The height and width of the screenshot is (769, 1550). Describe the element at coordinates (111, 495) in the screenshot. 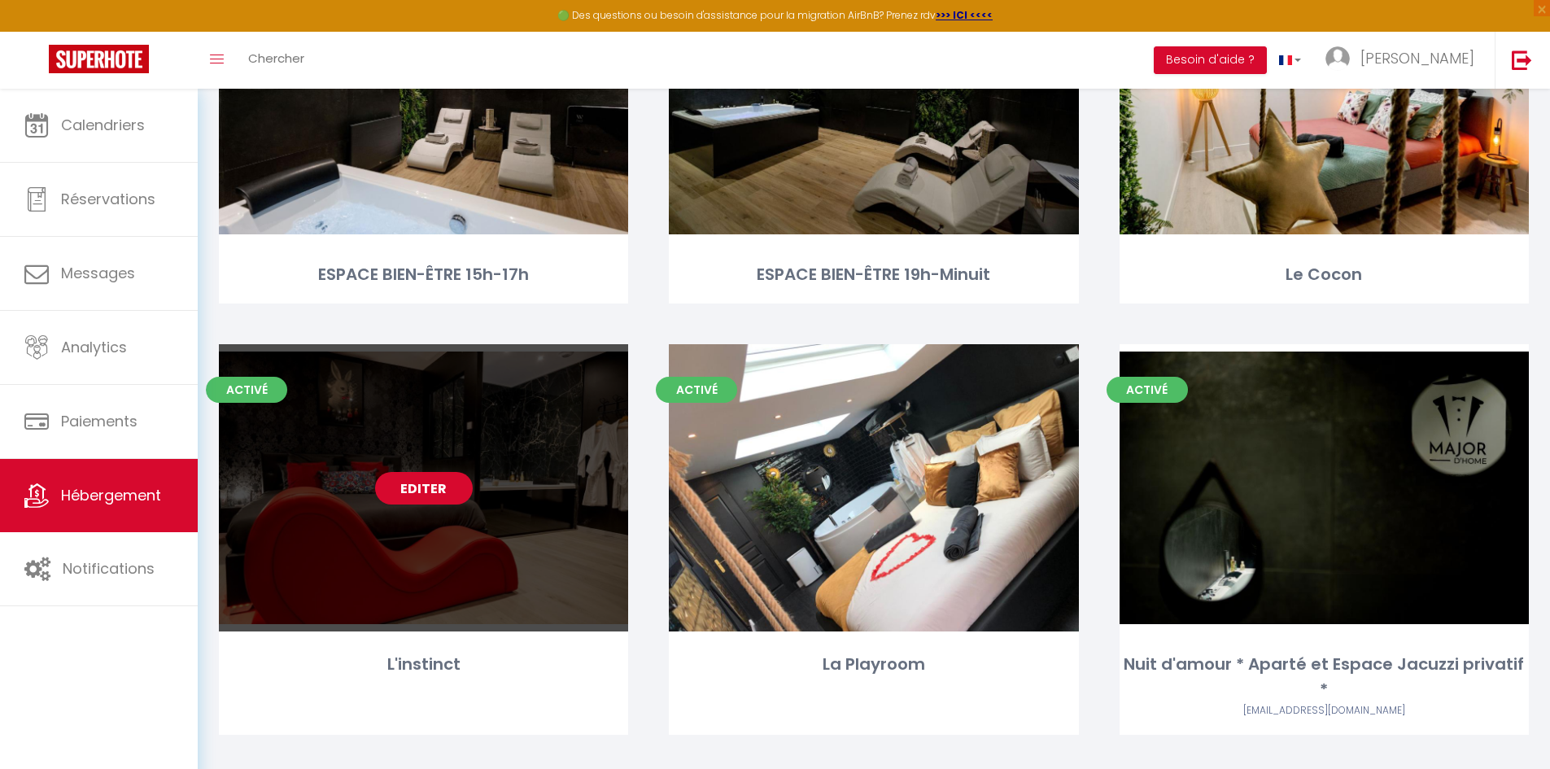

I see `span: Hébergement` at that location.